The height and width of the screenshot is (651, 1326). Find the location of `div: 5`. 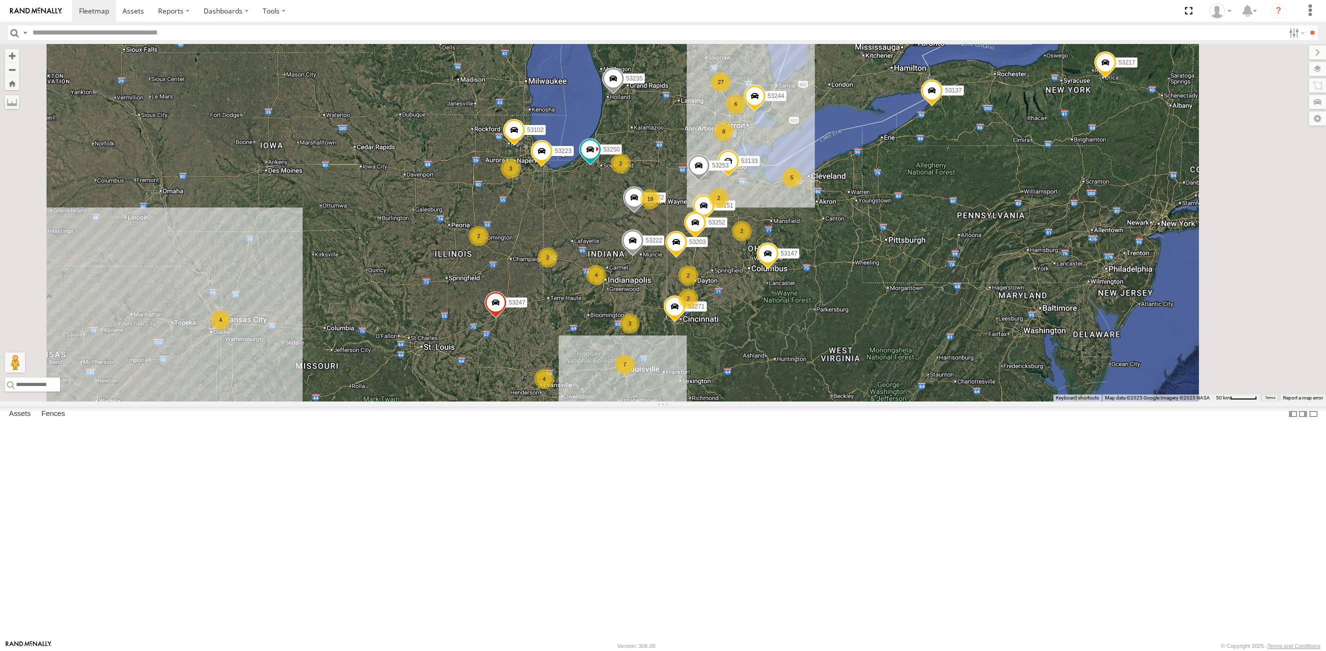

div: 5 is located at coordinates (792, 178).